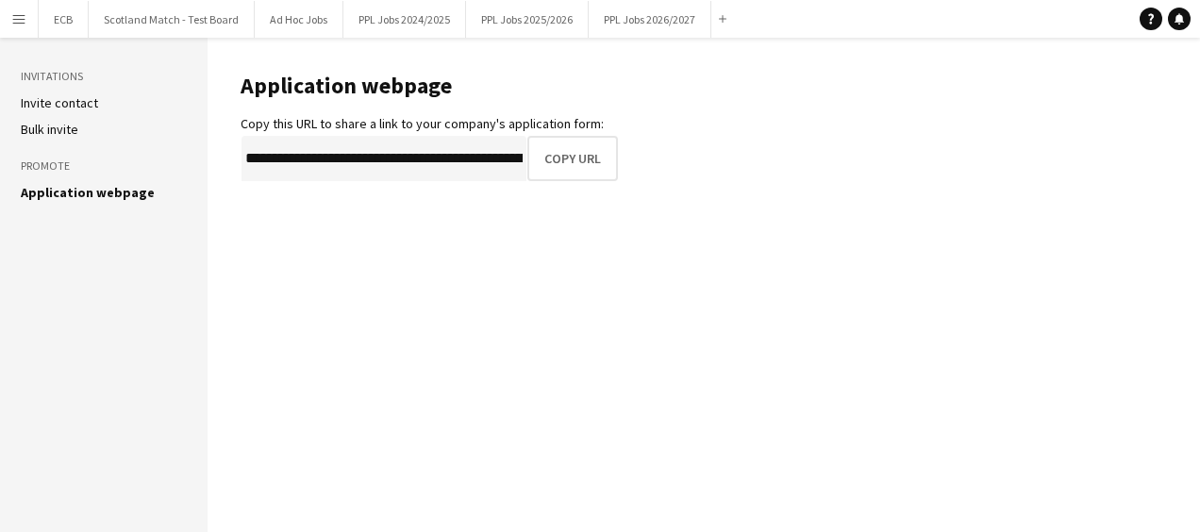  Describe the element at coordinates (49, 129) in the screenshot. I see `a: Bulk invite` at that location.